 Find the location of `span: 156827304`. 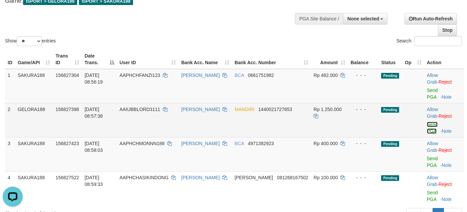

span: 156827304 is located at coordinates (67, 75).